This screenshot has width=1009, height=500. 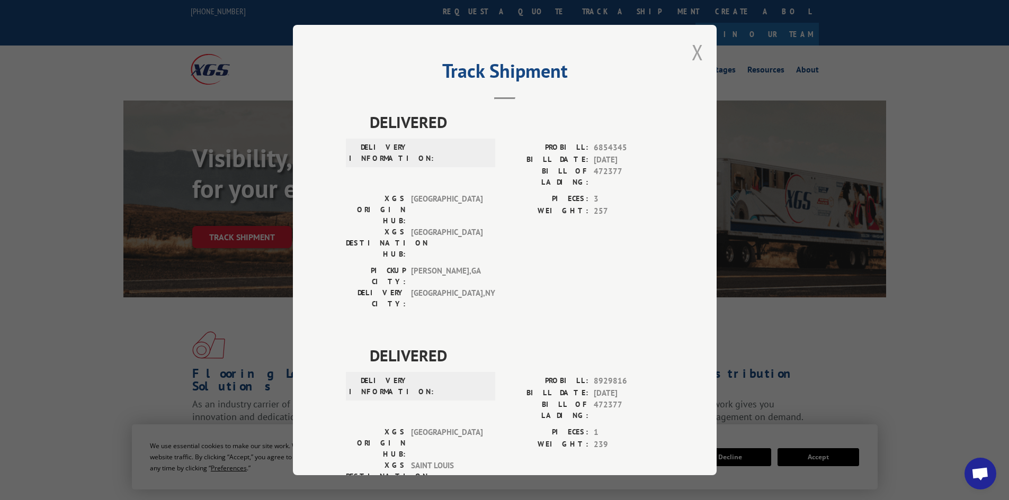 I want to click on span: 257, so click(x=629, y=211).